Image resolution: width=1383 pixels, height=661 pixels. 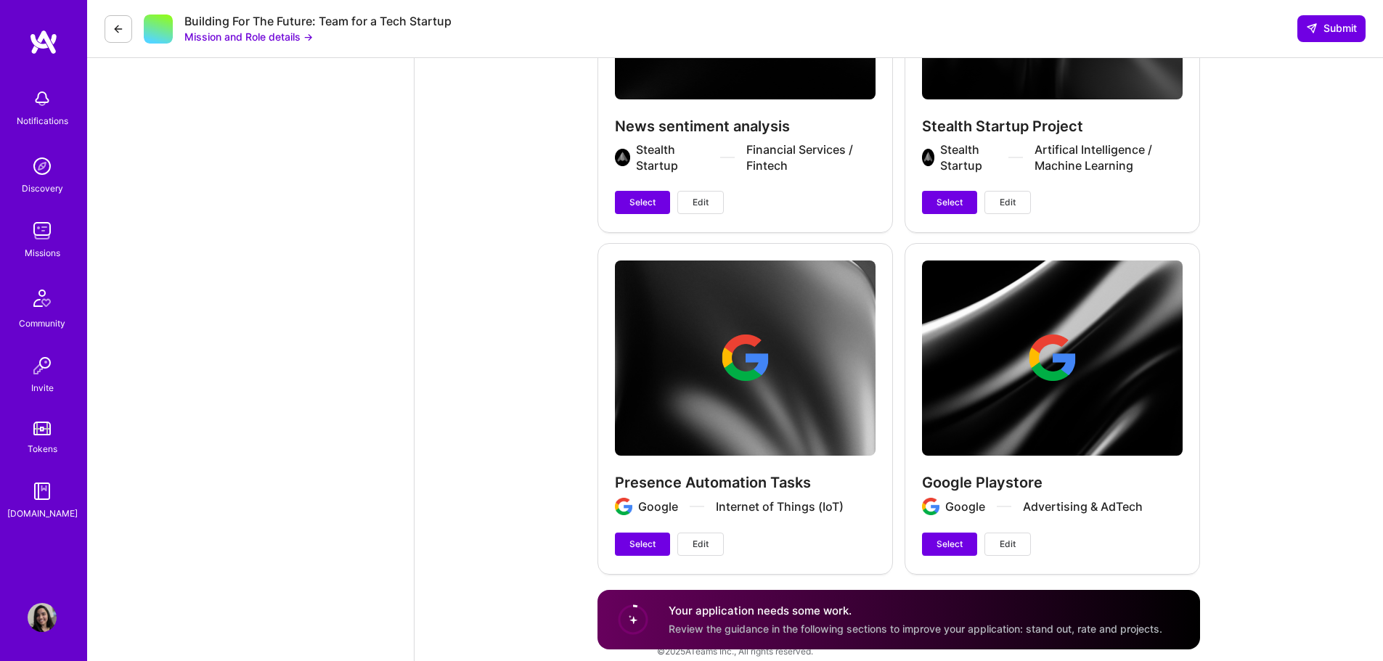 I want to click on img: Community, so click(x=42, y=298).